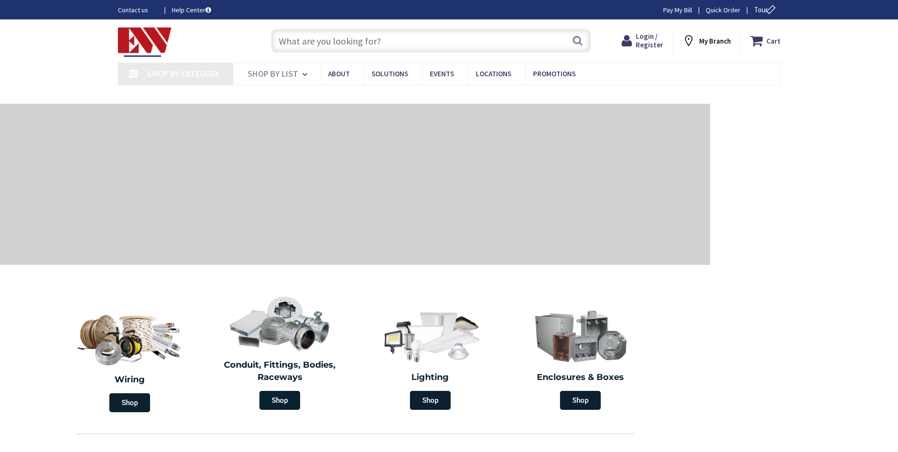 Image resolution: width=898 pixels, height=452 pixels. What do you see at coordinates (442, 73) in the screenshot?
I see `span: Events` at bounding box center [442, 73].